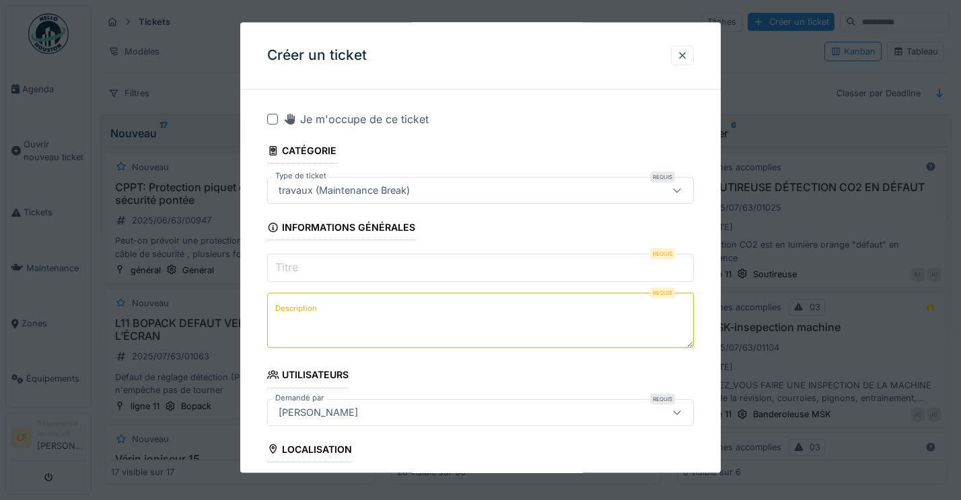  I want to click on div: Informations générales, so click(341, 230).